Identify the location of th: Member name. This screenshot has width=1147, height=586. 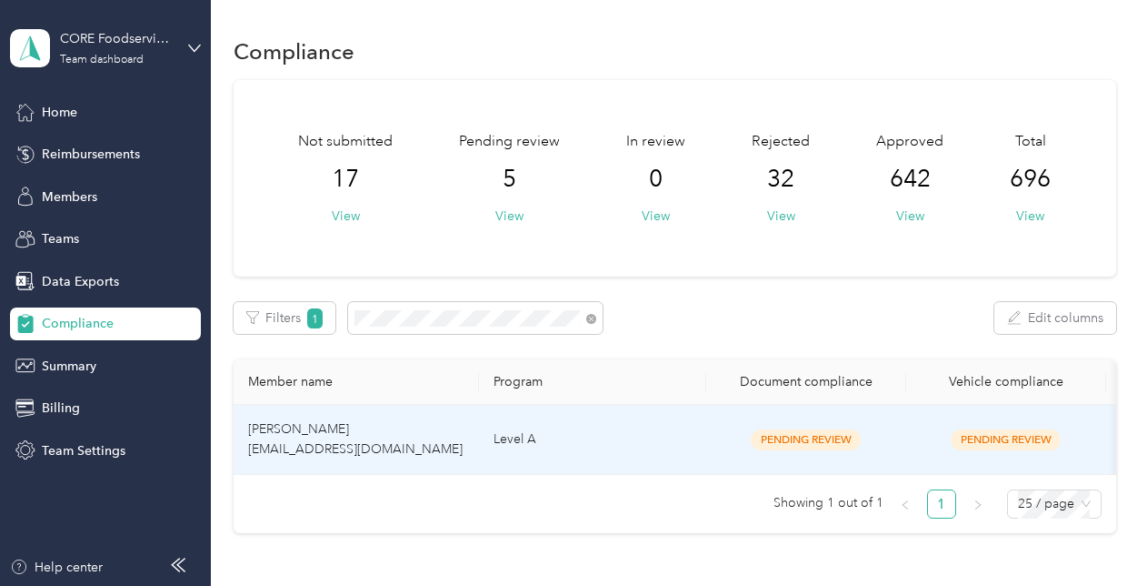
(356, 382).